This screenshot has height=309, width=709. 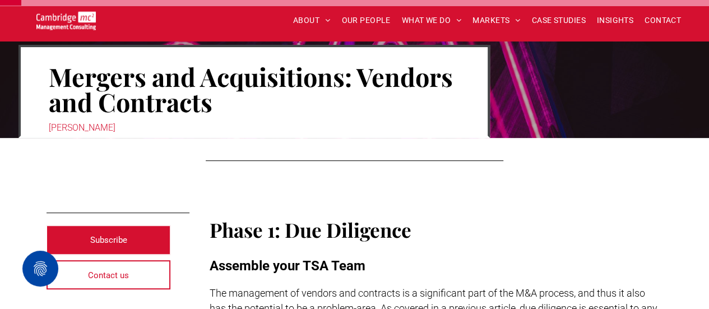 I want to click on a: INSIGHTS, so click(x=615, y=20).